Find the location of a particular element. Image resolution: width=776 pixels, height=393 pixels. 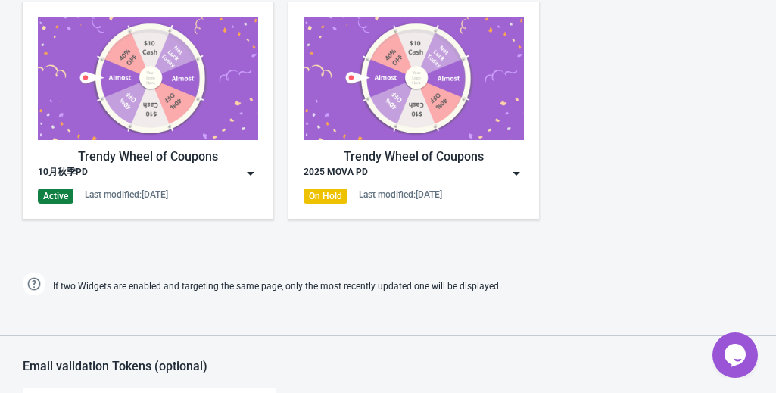

div: 2025 MOVA PD is located at coordinates (336, 173).